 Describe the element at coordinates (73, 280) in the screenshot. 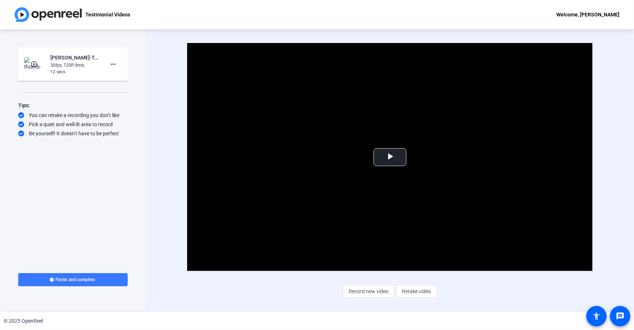

I see `button: Finish and complete` at that location.